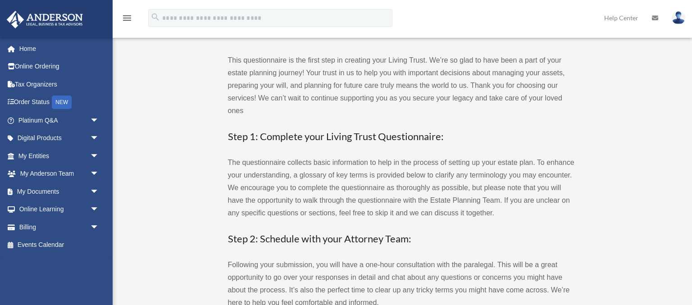 The width and height of the screenshot is (692, 305). What do you see at coordinates (59, 227) in the screenshot?
I see `a: Billingarrow_drop_down` at bounding box center [59, 227].